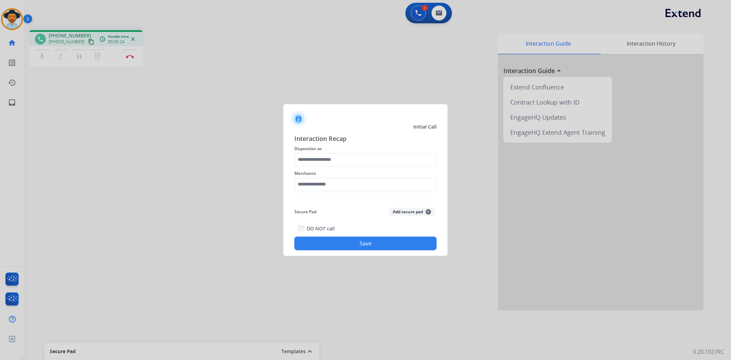  I want to click on span: Disposition as, so click(365, 149).